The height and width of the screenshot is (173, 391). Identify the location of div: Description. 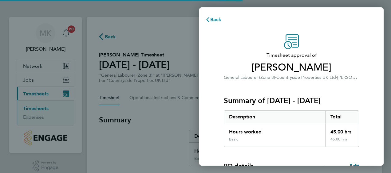
(274, 117).